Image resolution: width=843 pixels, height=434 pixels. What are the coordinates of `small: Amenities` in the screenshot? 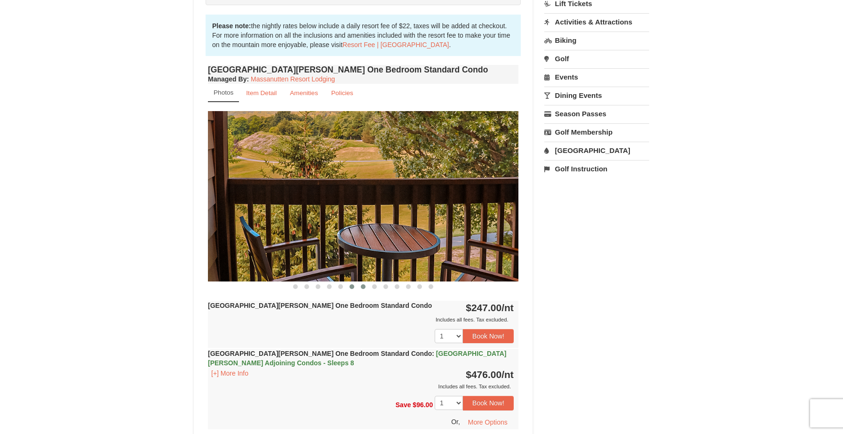 It's located at (304, 93).